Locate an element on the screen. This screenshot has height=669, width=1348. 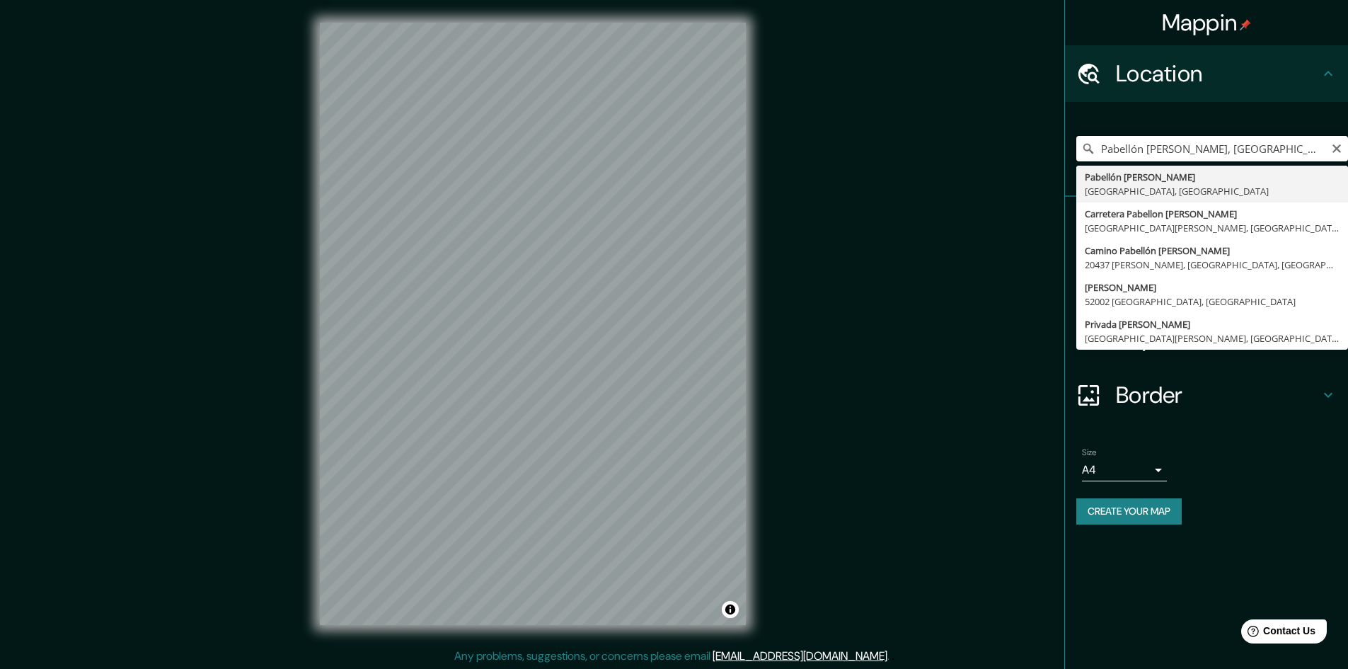
div: Style is located at coordinates (1206, 282).